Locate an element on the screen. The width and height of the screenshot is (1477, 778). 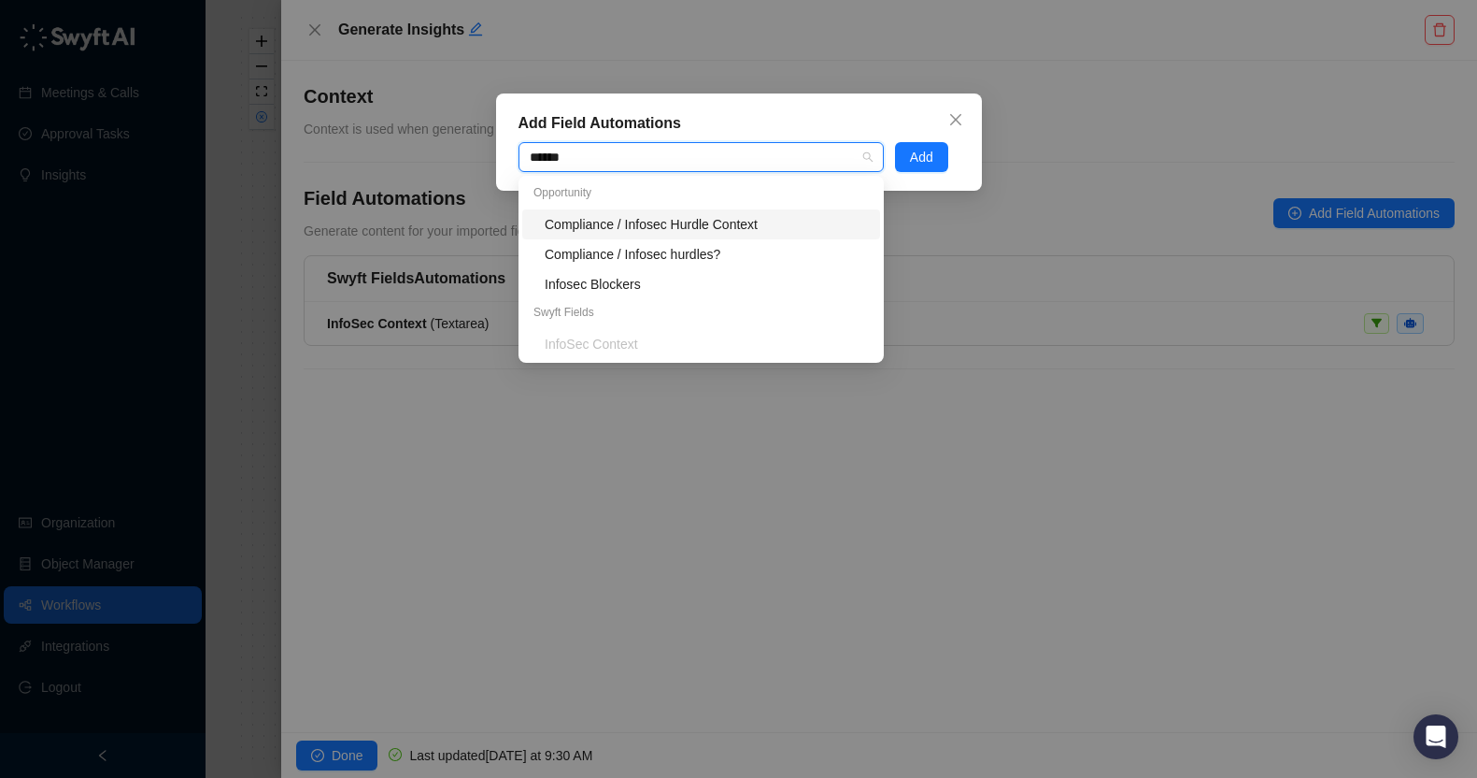
button: Add is located at coordinates (921, 157).